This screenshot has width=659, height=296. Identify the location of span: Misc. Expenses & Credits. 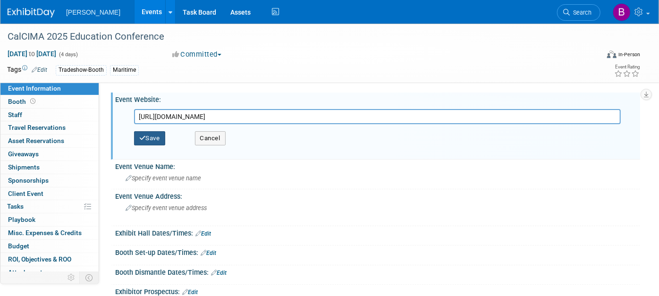
(45, 233).